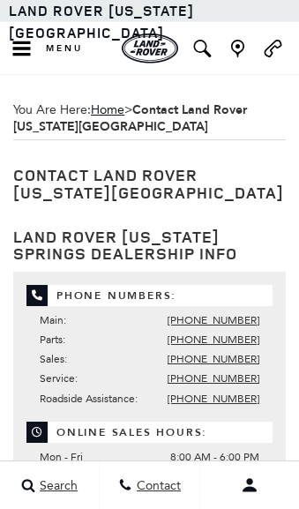 The height and width of the screenshot is (509, 299). I want to click on a: Call Land Rover Colorado Springs, so click(273, 49).